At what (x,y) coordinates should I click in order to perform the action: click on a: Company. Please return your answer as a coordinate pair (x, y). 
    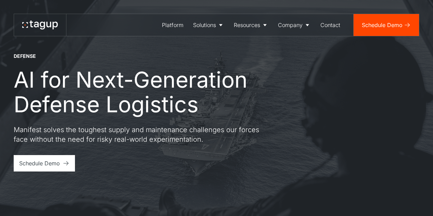
    Looking at the image, I should click on (294, 25).